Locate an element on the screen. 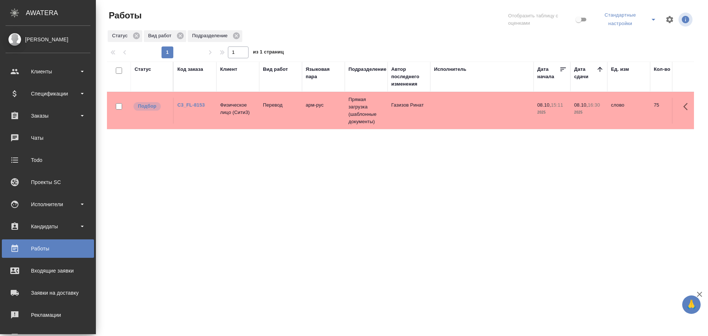  td: Газизов Ринат is located at coordinates (409, 111).